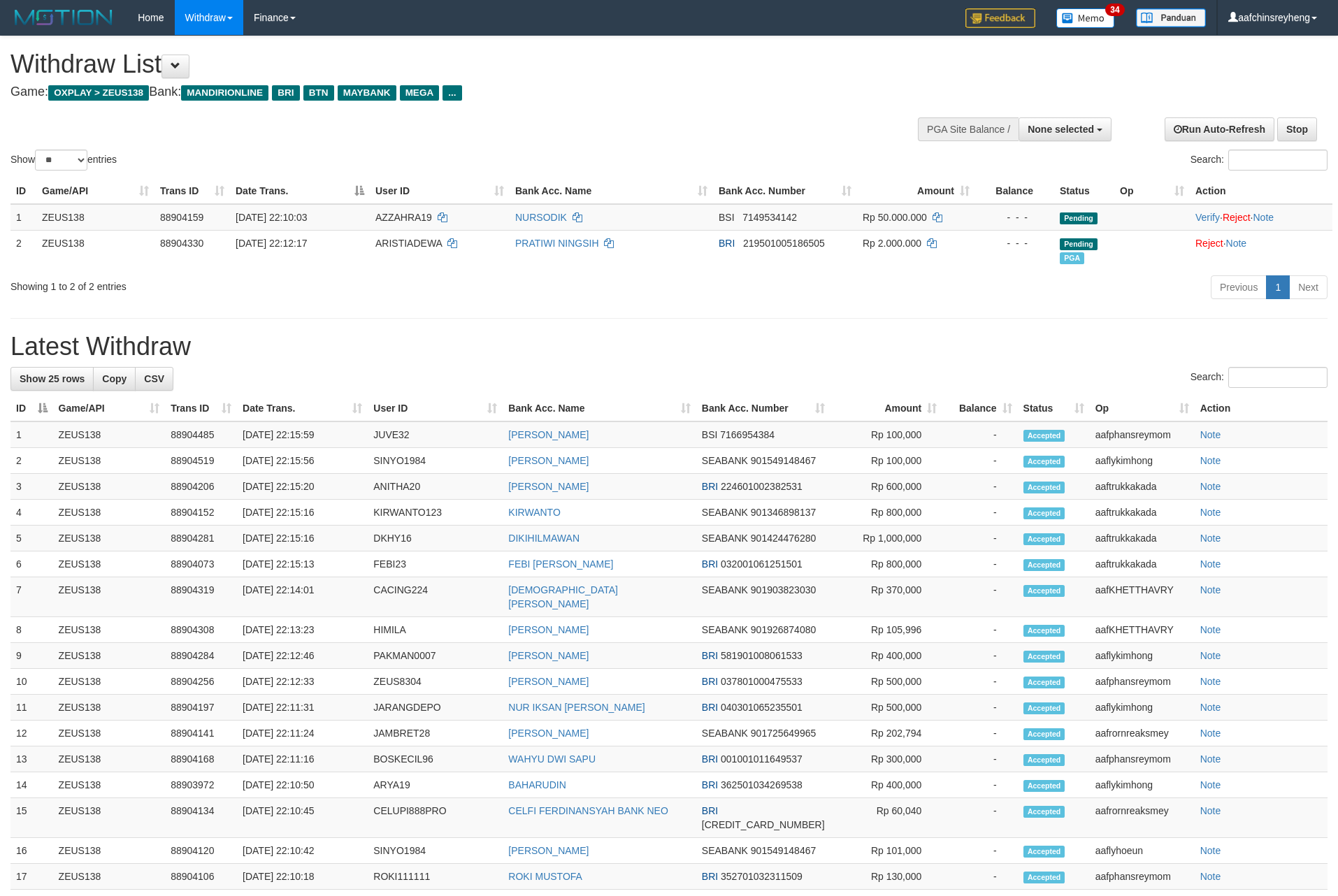 Image resolution: width=1338 pixels, height=896 pixels. I want to click on span: Pending, so click(1079, 244).